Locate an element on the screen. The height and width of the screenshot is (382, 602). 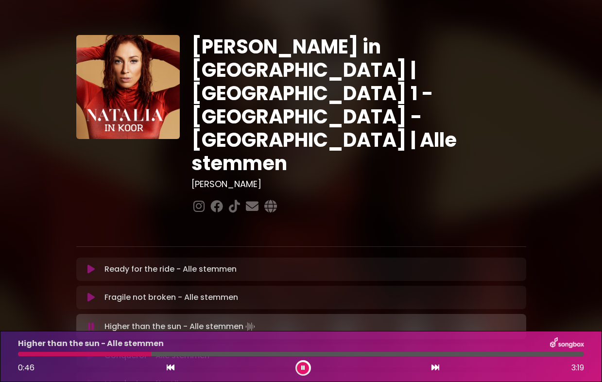
p: Ready for the ride - Alle stemmen is located at coordinates (170, 269).